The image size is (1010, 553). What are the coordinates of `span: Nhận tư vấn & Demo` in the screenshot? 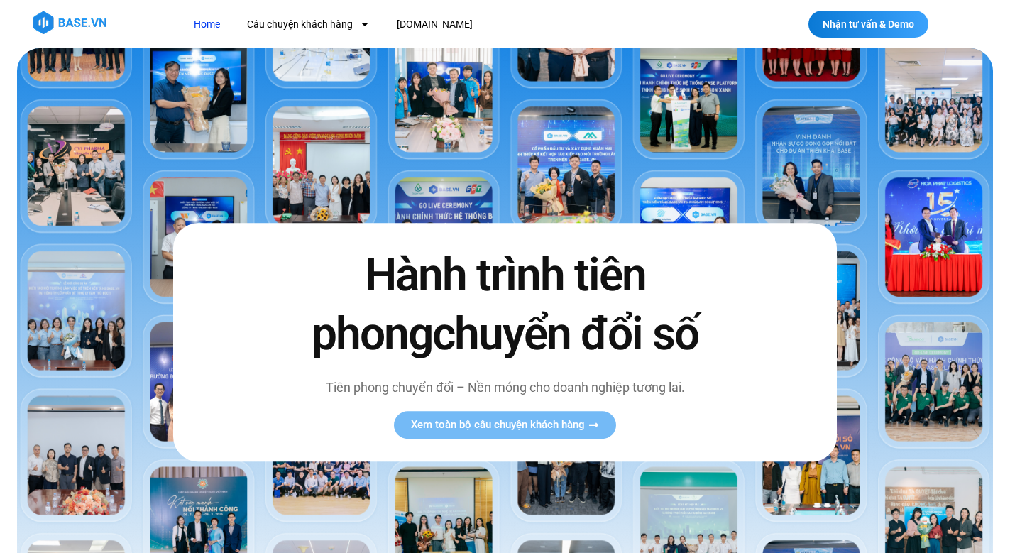 It's located at (868, 24).